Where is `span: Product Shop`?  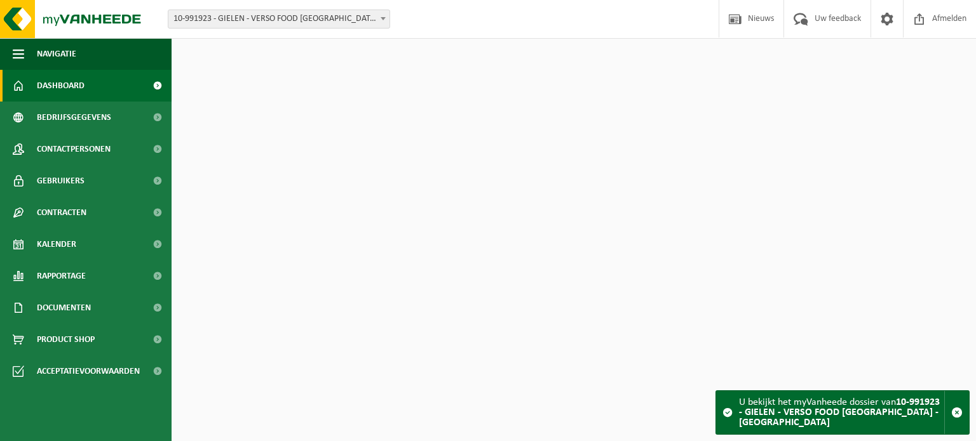
span: Product Shop is located at coordinates (65, 340).